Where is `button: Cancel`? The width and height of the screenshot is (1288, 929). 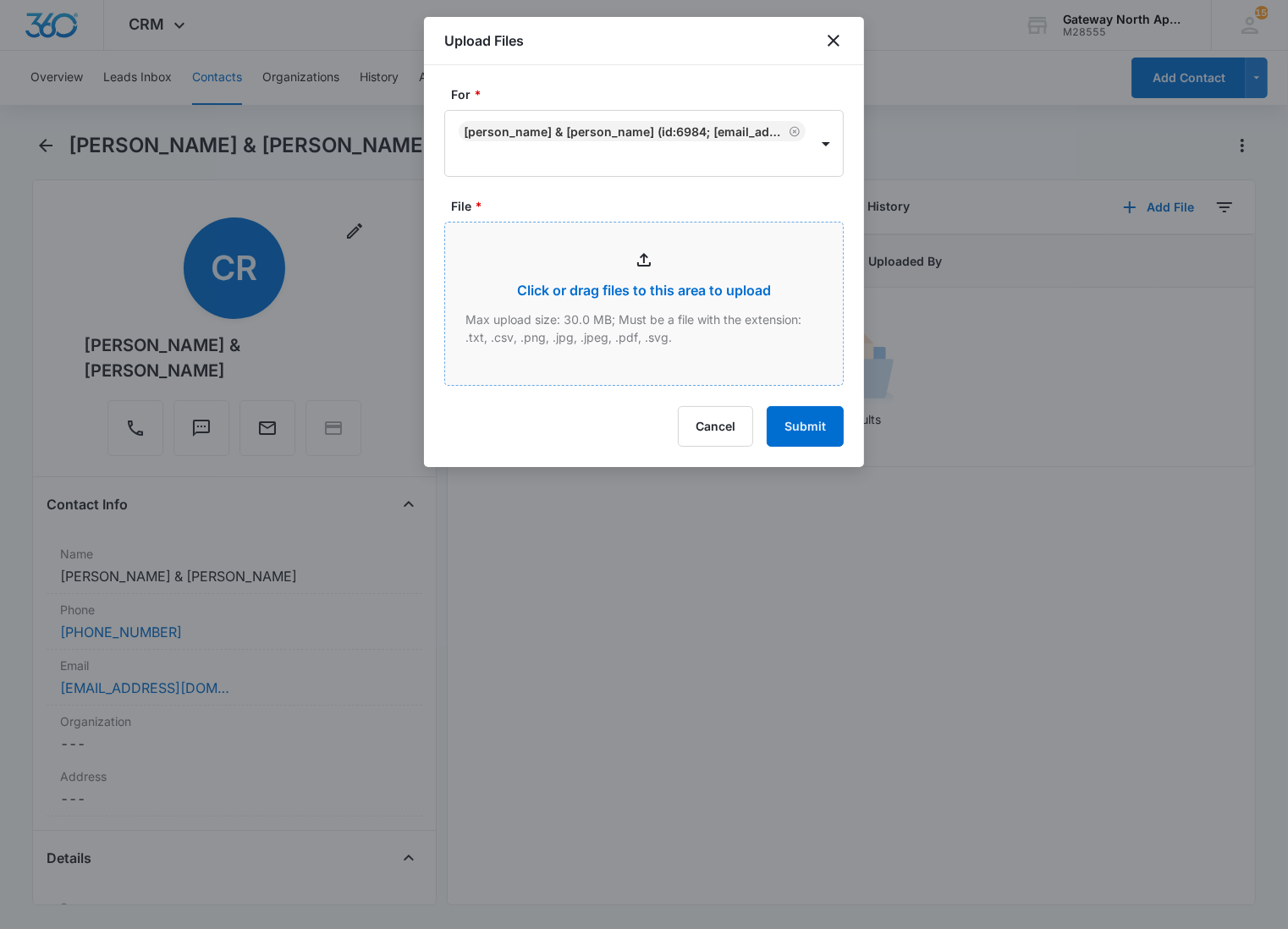
button: Cancel is located at coordinates (715, 427).